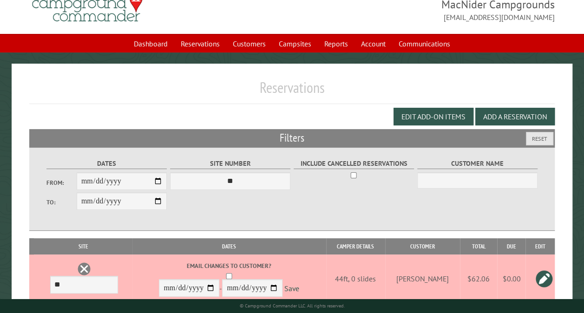 The height and width of the screenshot is (313, 584). Describe the element at coordinates (295, 44) in the screenshot. I see `a: Campsites` at that location.